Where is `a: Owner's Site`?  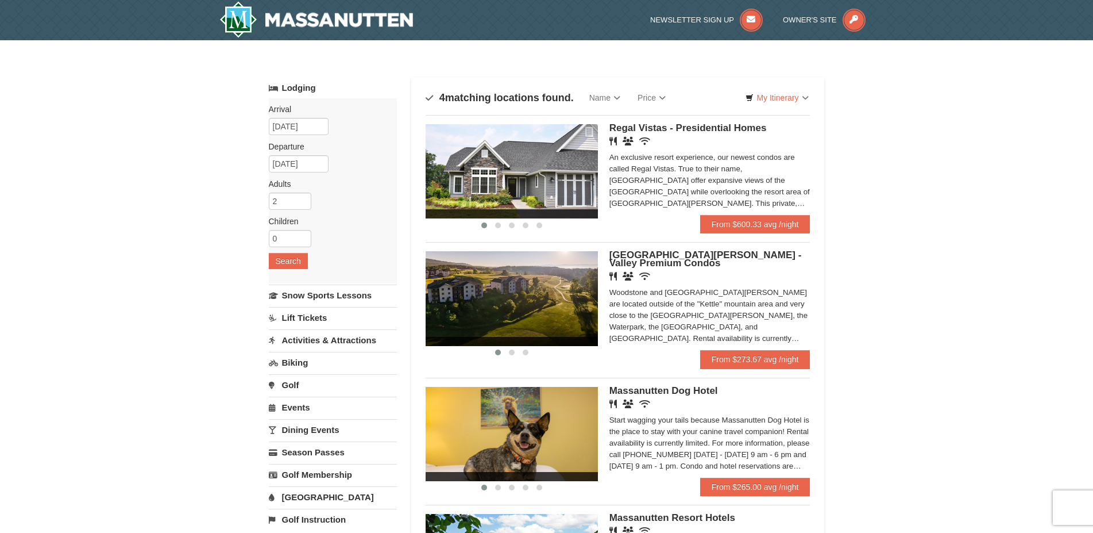
a: Owner's Site is located at coordinates (825, 20).